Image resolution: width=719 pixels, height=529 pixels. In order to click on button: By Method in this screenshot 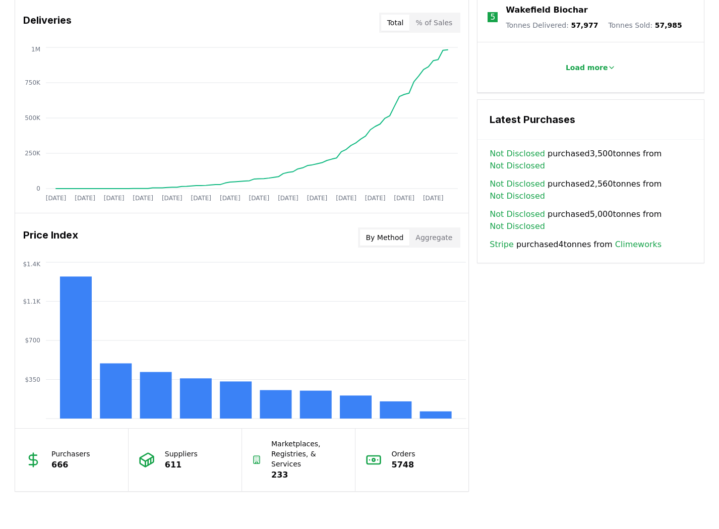, I will do `click(384, 237)`.